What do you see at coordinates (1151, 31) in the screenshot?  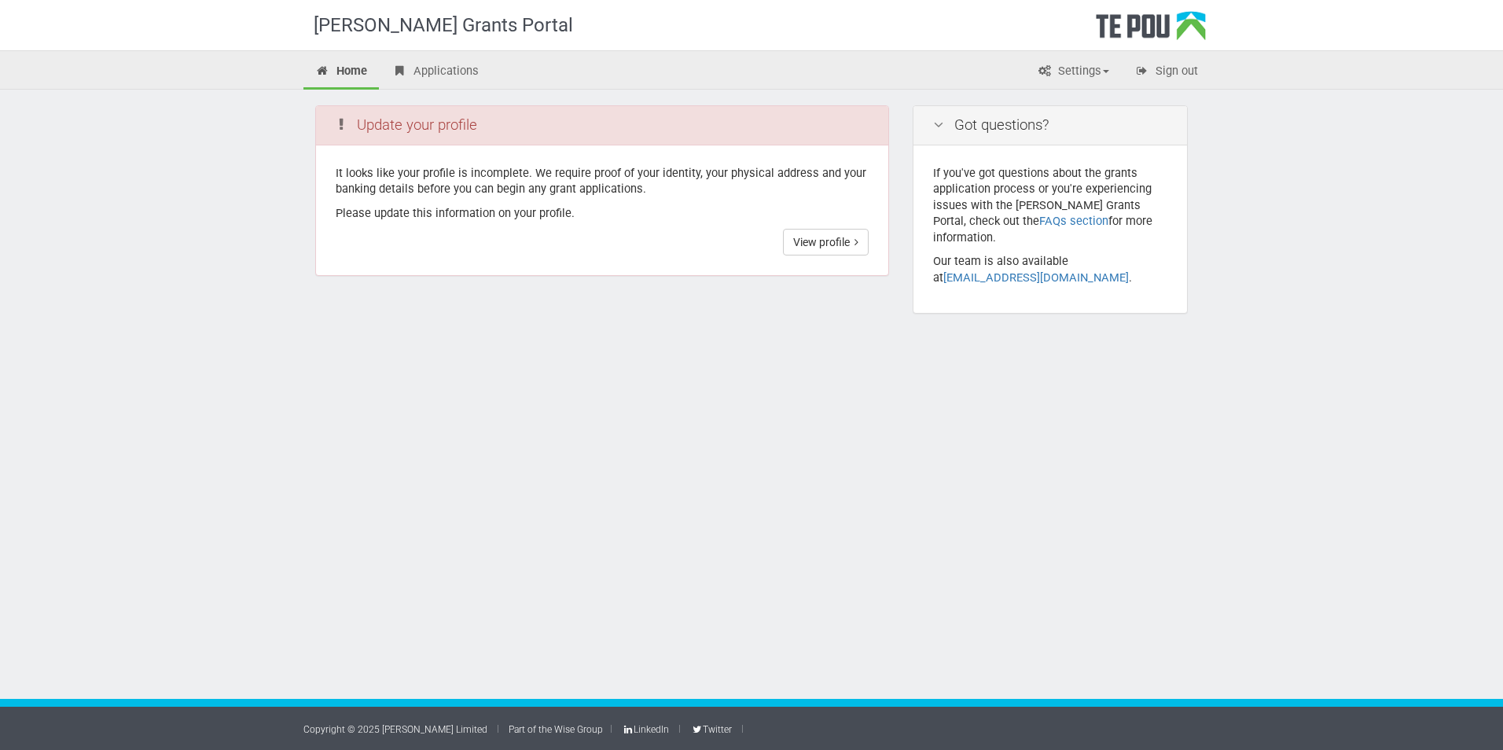 I see `div: Te Pou Logo` at bounding box center [1151, 31].